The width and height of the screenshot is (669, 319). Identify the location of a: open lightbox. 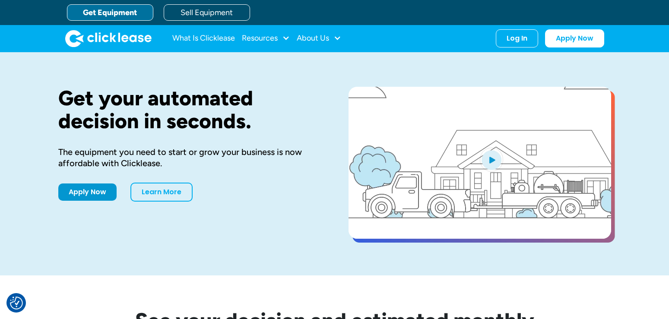
(480, 163).